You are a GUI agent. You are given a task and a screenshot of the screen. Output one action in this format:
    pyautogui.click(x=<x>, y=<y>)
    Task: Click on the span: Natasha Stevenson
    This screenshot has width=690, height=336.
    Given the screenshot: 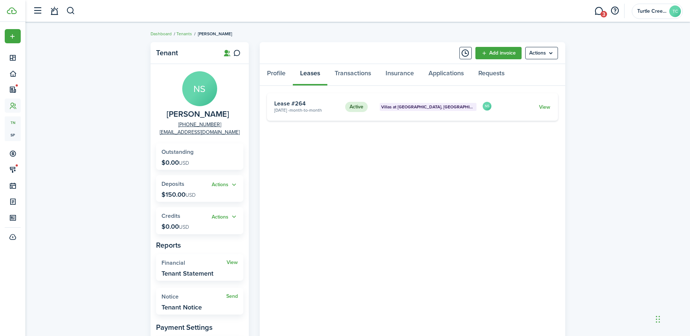 What is the action you would take?
    pyautogui.click(x=198, y=114)
    